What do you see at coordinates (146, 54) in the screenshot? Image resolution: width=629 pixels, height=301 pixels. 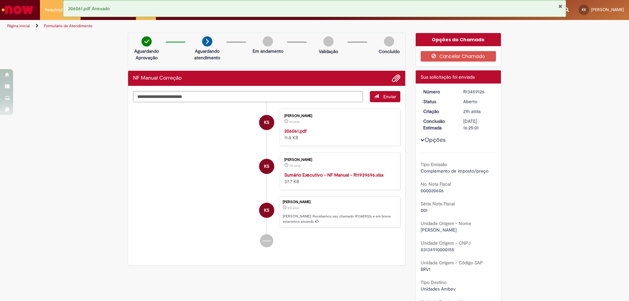 I see `p: Aguardando Aprovação` at bounding box center [146, 54].